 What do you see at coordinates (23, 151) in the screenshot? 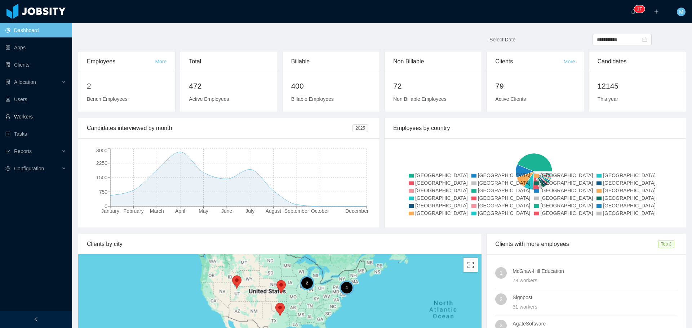
I see `span: Reports` at bounding box center [23, 151].